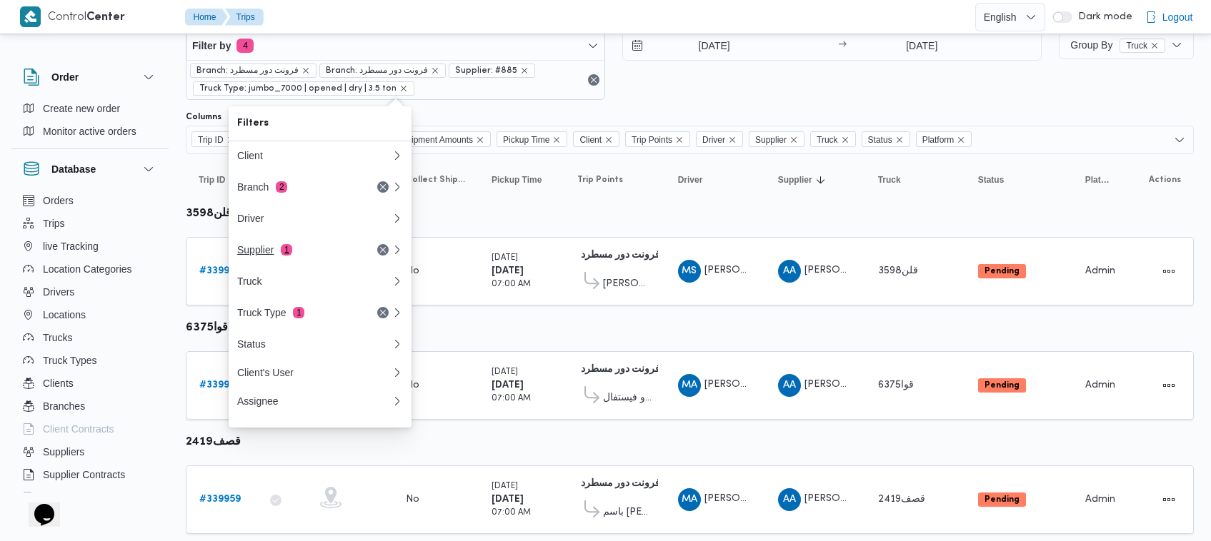  Describe the element at coordinates (845, 140) in the screenshot. I see `button: Remove Truck from selection in this group` at that location.